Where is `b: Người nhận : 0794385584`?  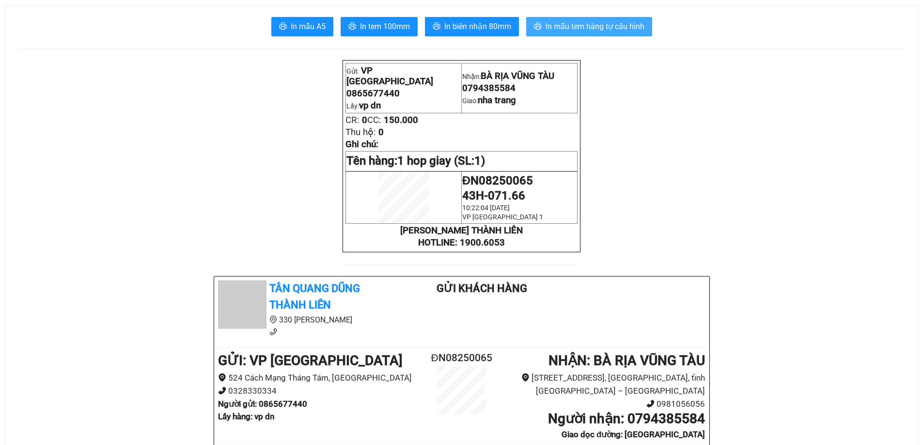 b: Người nhận : 0794385584 is located at coordinates (626, 418).